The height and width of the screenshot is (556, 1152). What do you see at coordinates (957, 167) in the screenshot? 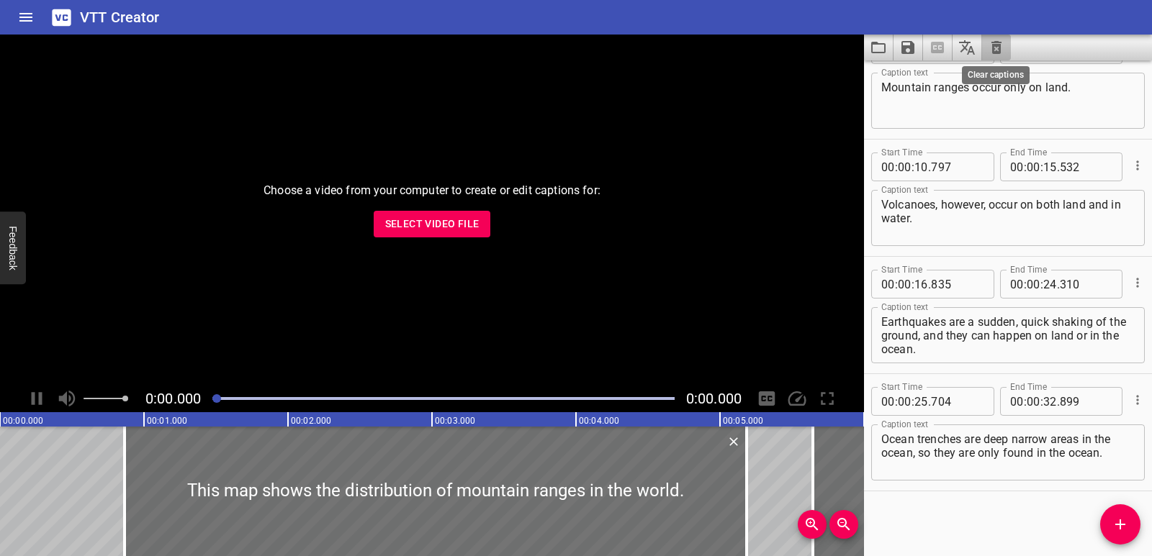
I see `input: 797` at bounding box center [957, 167].